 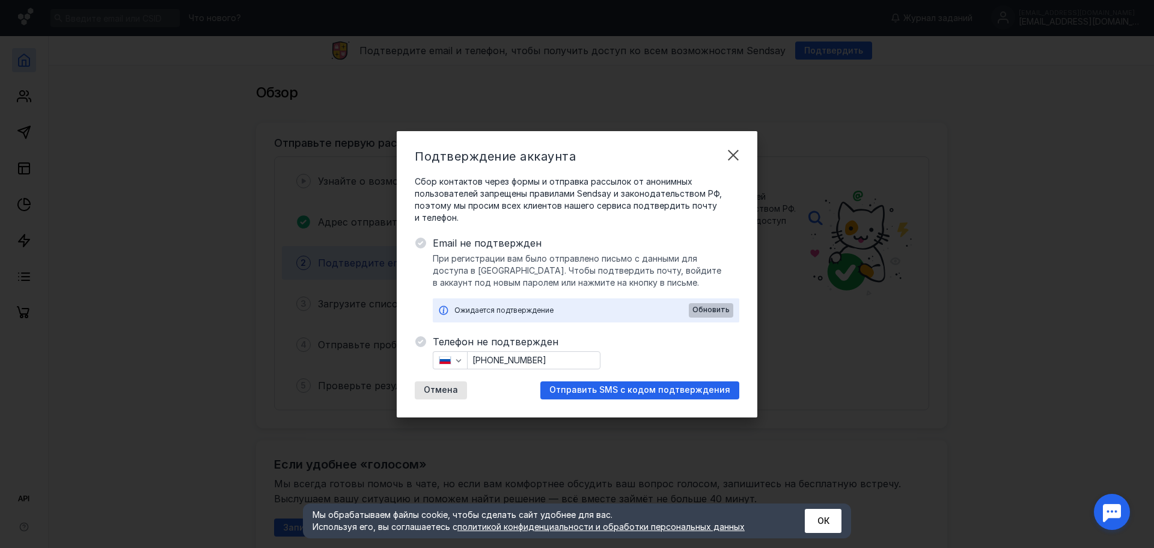 I want to click on button: Обновить, so click(x=711, y=310).